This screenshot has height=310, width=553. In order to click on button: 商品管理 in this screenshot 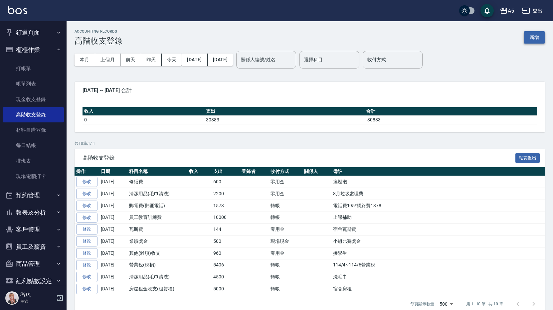, I will do `click(33, 264)`.